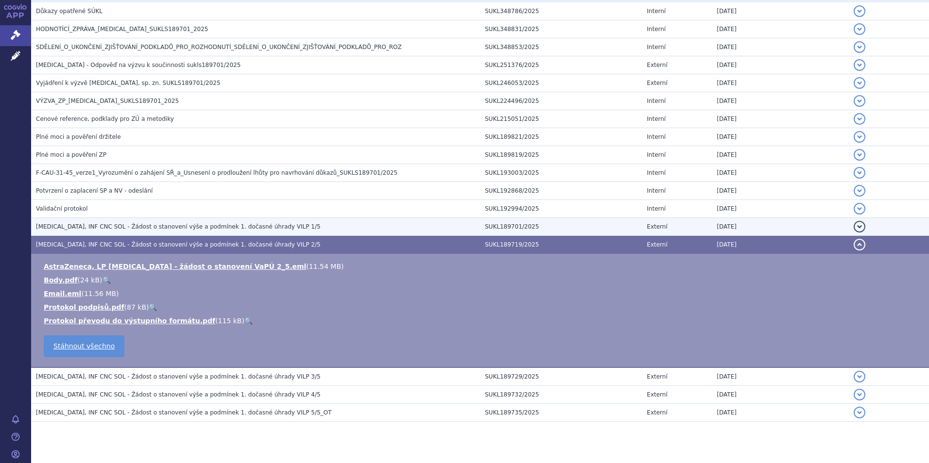  I want to click on span: F-CAU-31-45_verze1_Vyrozumění o zahájení SŘ_a_Usnesení o prodloužení lhůty pro navrhování důkazů_..., so click(217, 173).